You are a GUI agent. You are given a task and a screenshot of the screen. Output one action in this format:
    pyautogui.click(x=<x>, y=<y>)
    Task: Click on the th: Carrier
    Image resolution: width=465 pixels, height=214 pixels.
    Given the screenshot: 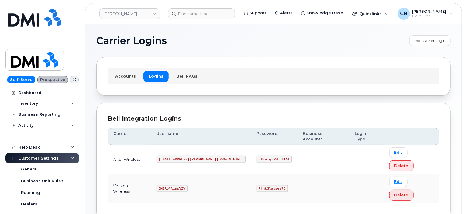 What is the action you would take?
    pyautogui.click(x=129, y=136)
    